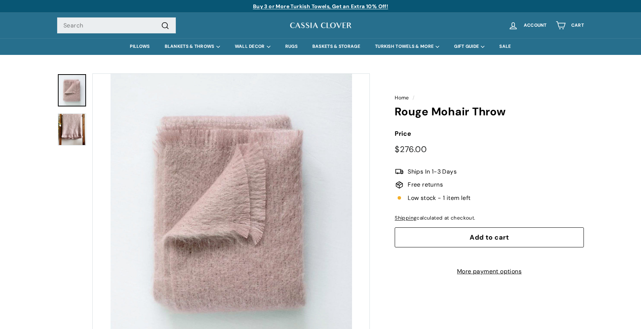 Image resolution: width=641 pixels, height=329 pixels. I want to click on a: Home, so click(402, 98).